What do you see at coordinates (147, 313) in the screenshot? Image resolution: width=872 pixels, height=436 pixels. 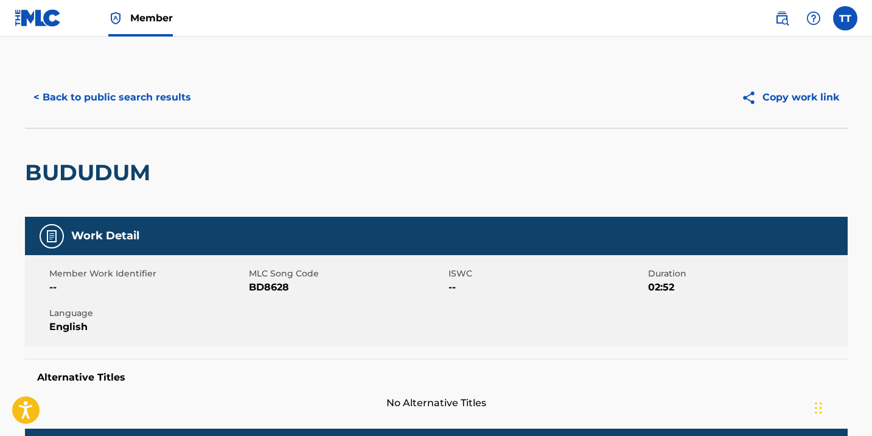 I see `span: Language` at bounding box center [147, 313].